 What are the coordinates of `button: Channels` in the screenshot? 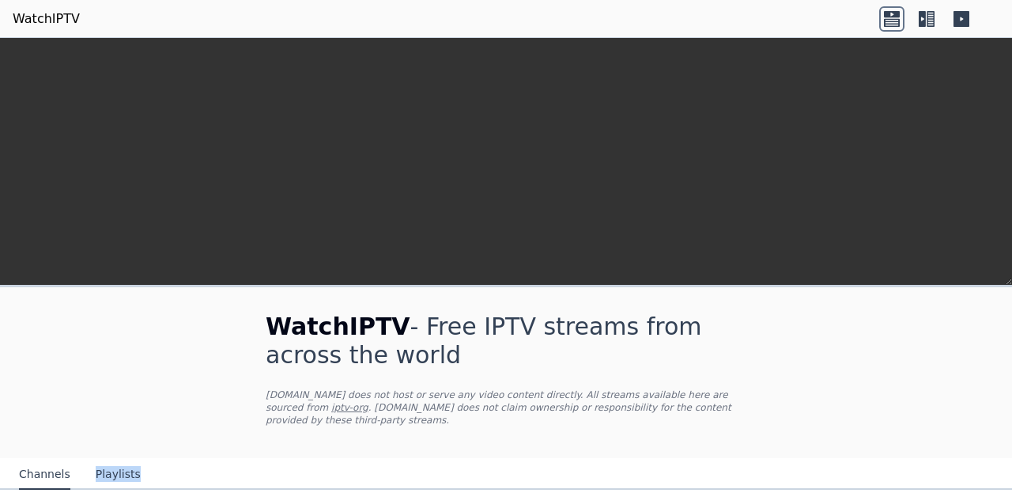 It's located at (44, 475).